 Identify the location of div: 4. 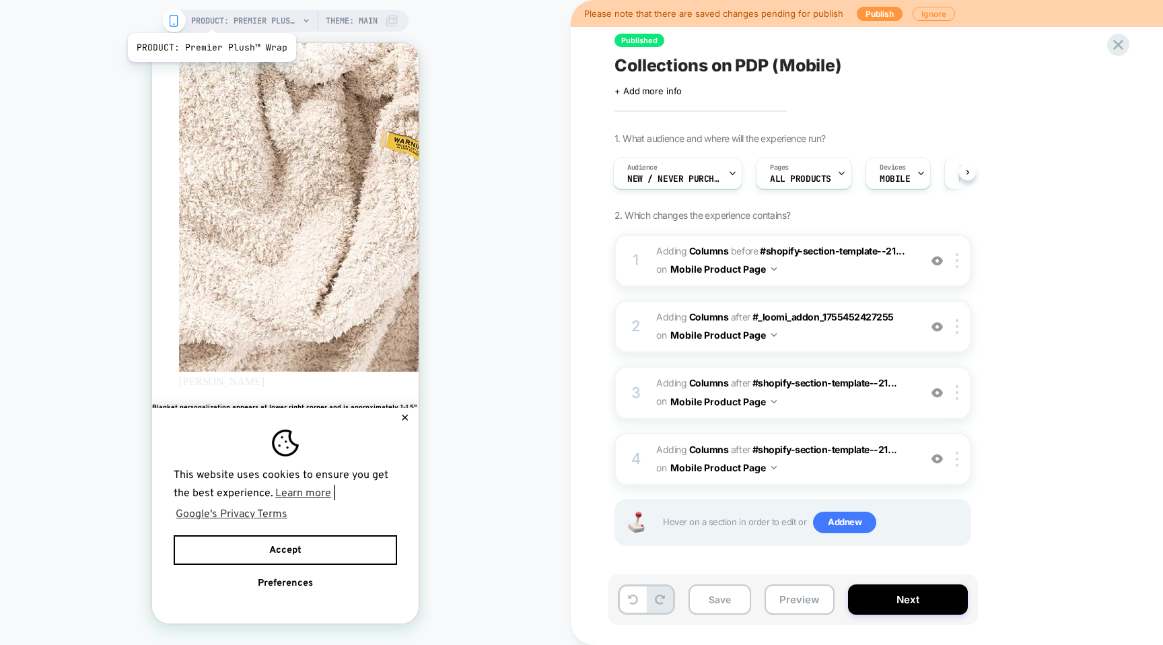
(636, 459).